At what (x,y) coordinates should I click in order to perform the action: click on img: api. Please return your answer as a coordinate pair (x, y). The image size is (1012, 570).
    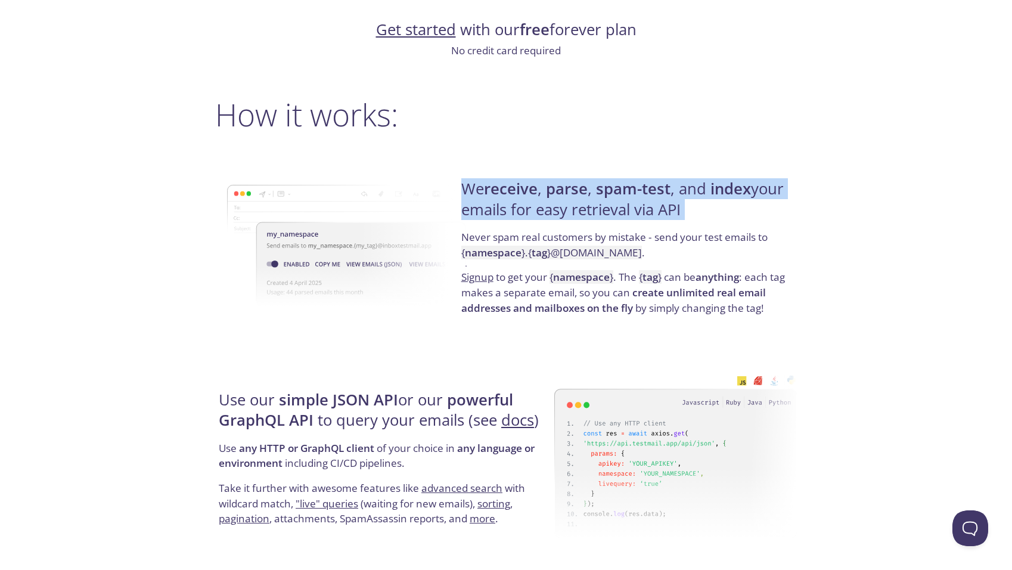
    Looking at the image, I should click on (675, 457).